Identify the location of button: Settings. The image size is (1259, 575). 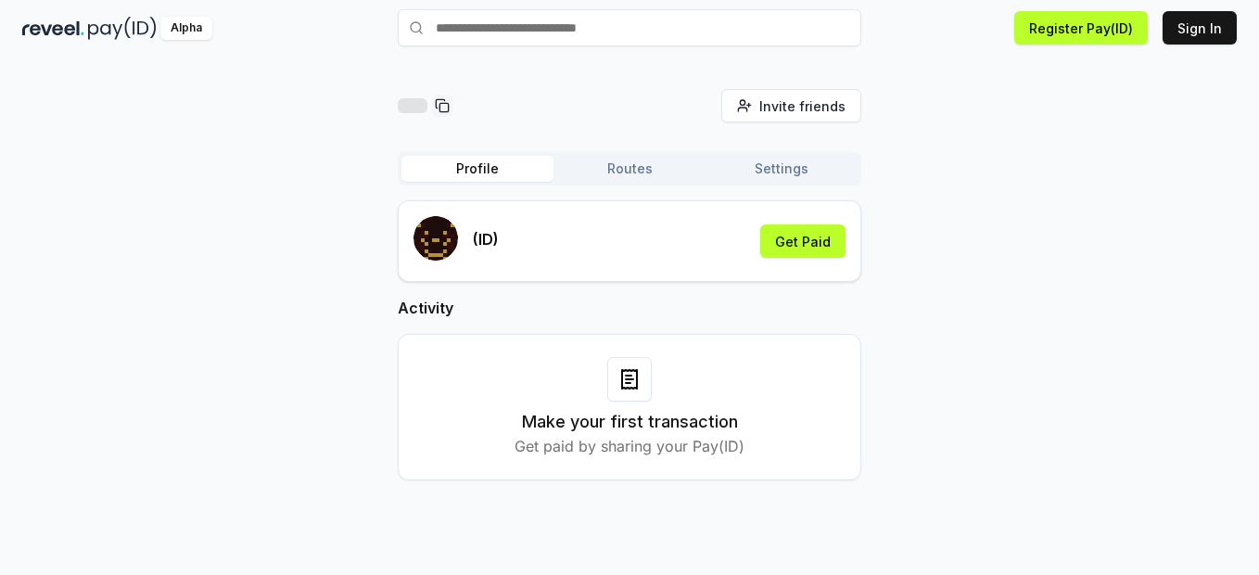
(781, 169).